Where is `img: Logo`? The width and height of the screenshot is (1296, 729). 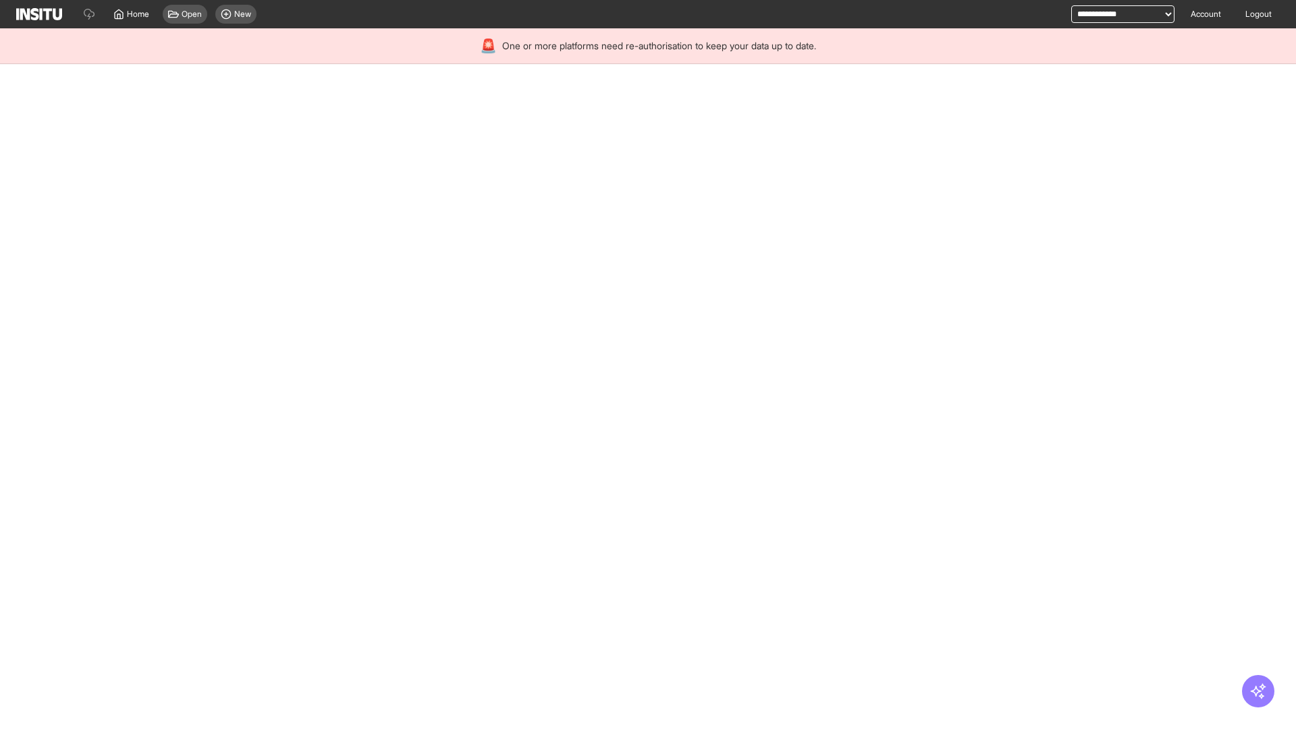
img: Logo is located at coordinates (39, 14).